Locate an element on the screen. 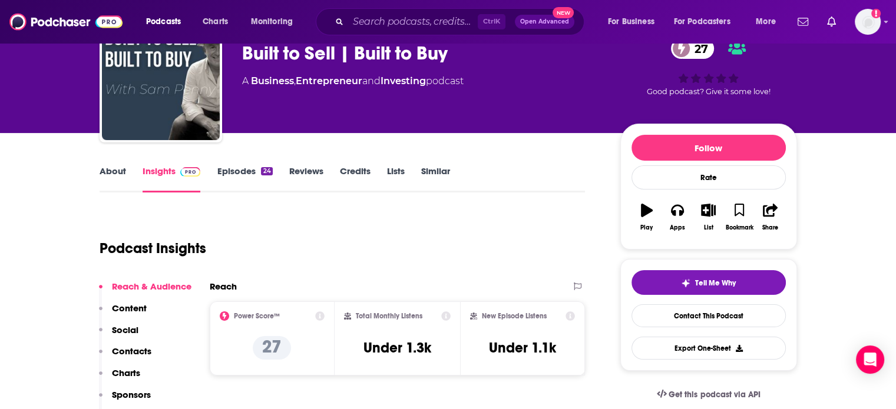 Image resolution: width=896 pixels, height=409 pixels. a: Lists is located at coordinates (396, 179).